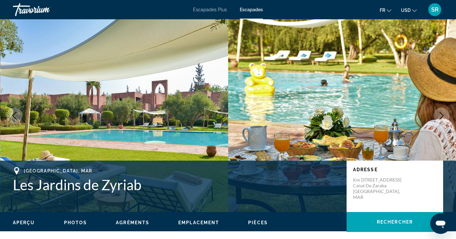 The width and height of the screenshot is (456, 239). What do you see at coordinates (45, 10) in the screenshot?
I see `a: Travorium` at bounding box center [45, 10].